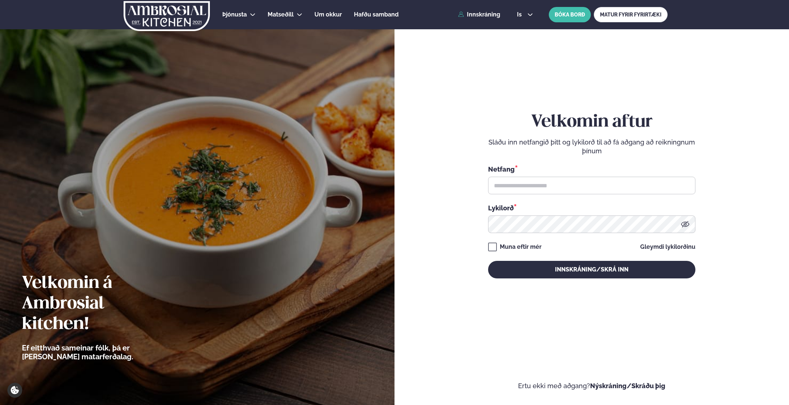  I want to click on button: is, so click(525, 15).